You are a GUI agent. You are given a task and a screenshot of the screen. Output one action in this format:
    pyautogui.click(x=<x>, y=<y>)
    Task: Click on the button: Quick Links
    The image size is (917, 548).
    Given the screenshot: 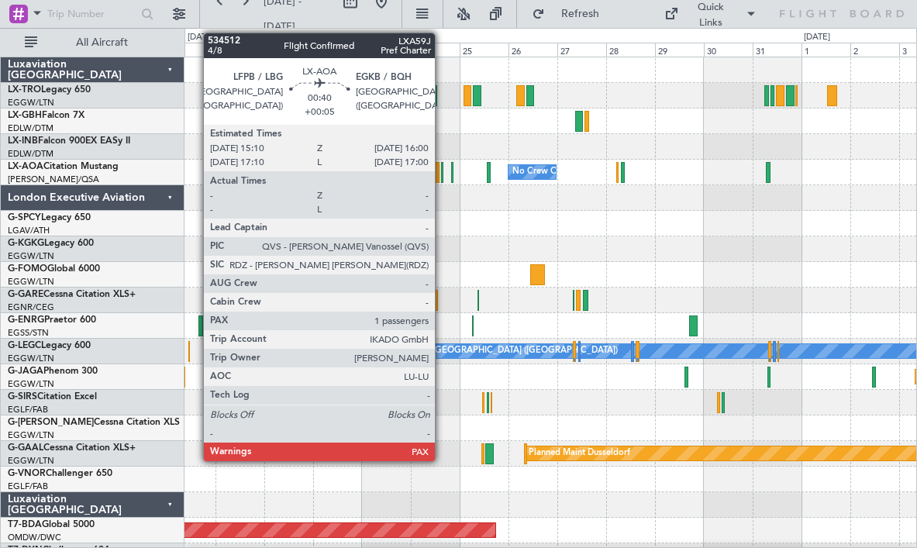 What is the action you would take?
    pyautogui.click(x=711, y=14)
    